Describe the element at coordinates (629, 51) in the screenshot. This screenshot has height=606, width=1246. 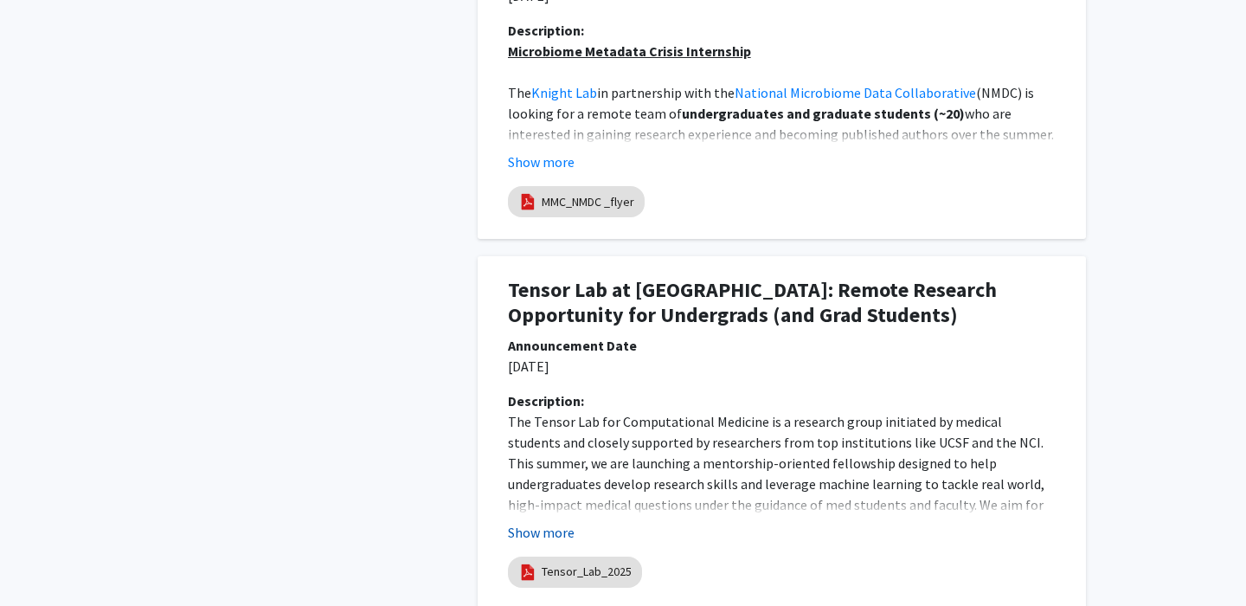
I see `u: Microbiome Metadata Crisis Internship` at that location.